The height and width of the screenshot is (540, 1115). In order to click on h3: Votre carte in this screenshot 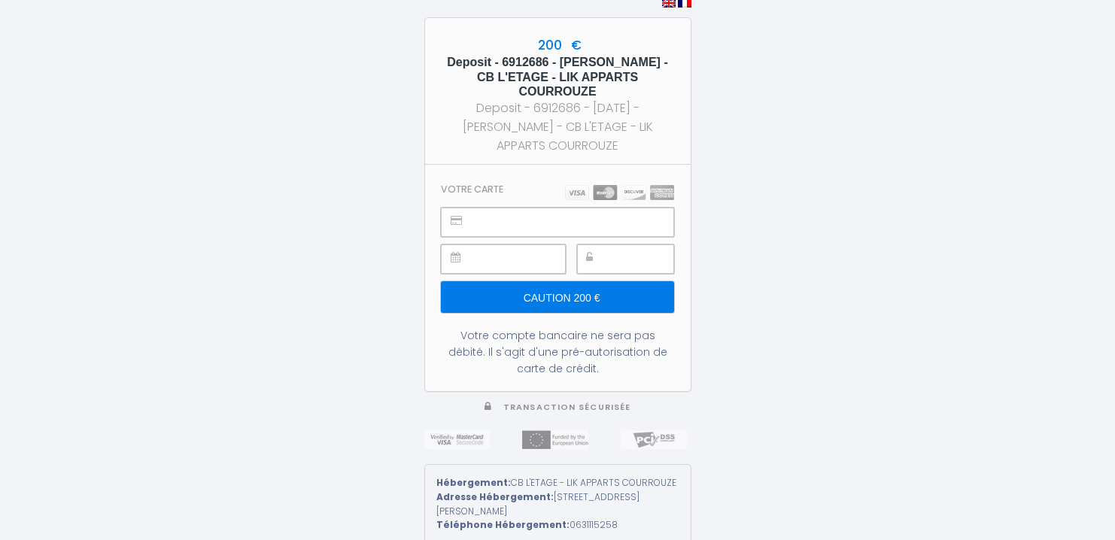, I will do `click(472, 189)`.